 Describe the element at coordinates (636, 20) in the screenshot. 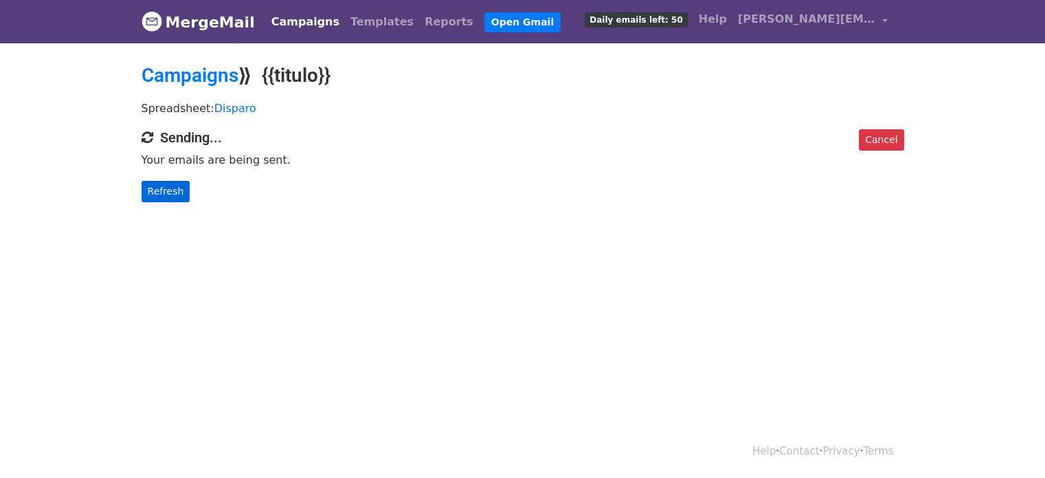

I see `span: Daily emails left: 50` at that location.